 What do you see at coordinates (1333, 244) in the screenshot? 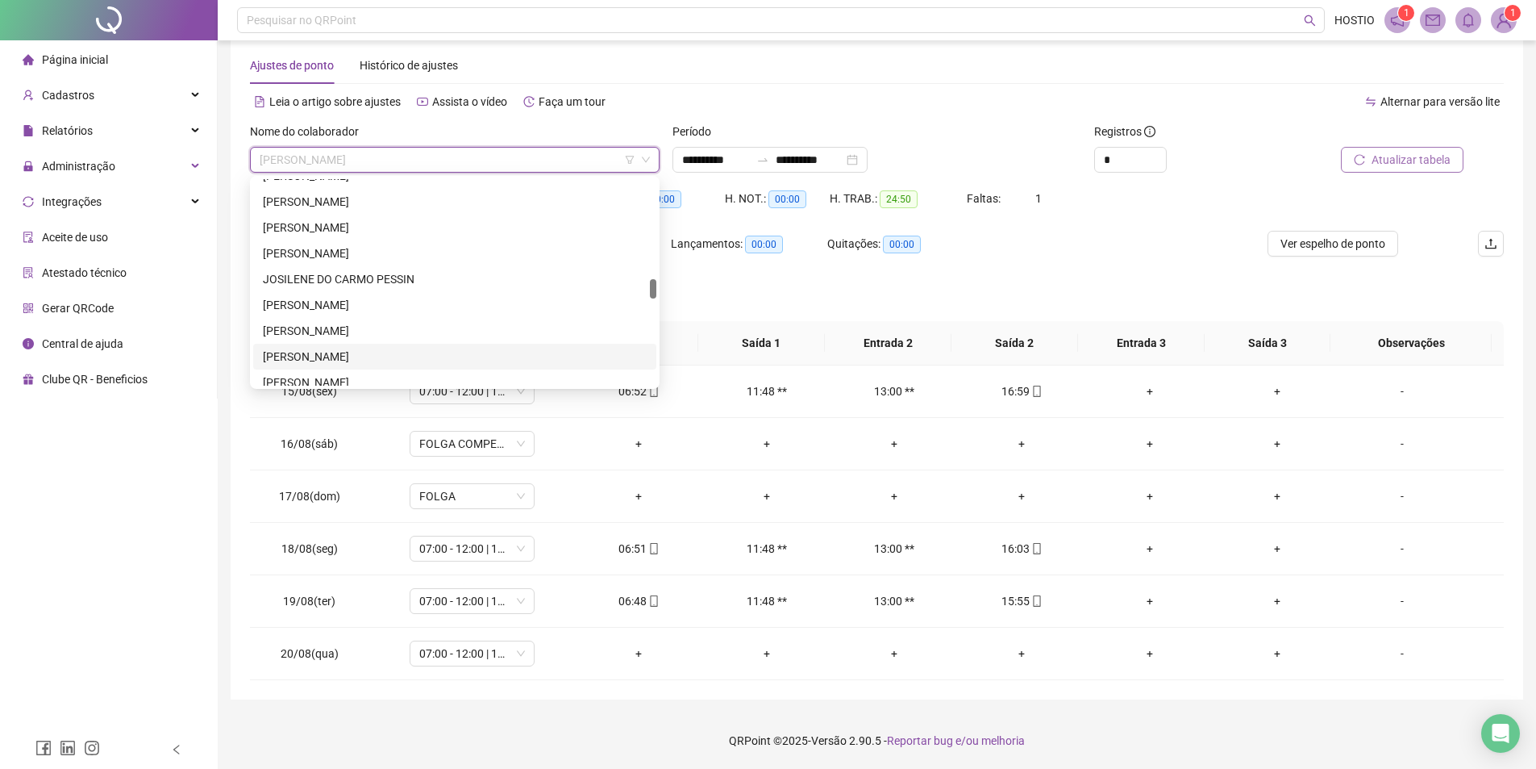
I see `span: Ver espelho de ponto` at bounding box center [1333, 244].